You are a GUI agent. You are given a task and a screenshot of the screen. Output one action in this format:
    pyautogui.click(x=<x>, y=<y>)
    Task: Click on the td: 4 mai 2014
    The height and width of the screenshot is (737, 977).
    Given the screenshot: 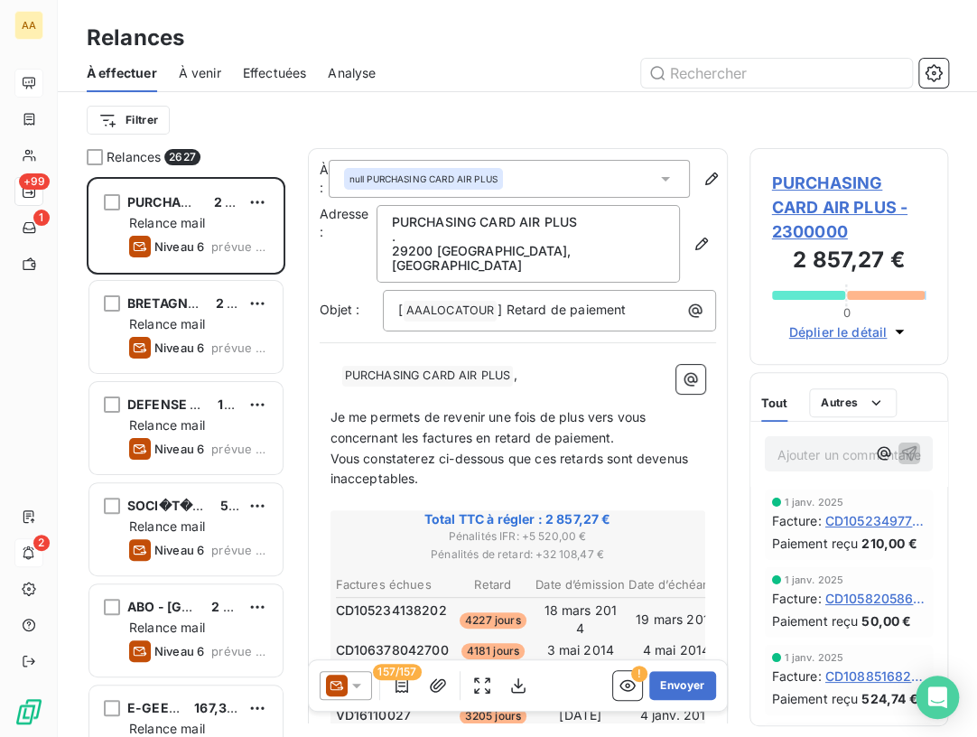 What is the action you would take?
    pyautogui.click(x=675, y=650)
    